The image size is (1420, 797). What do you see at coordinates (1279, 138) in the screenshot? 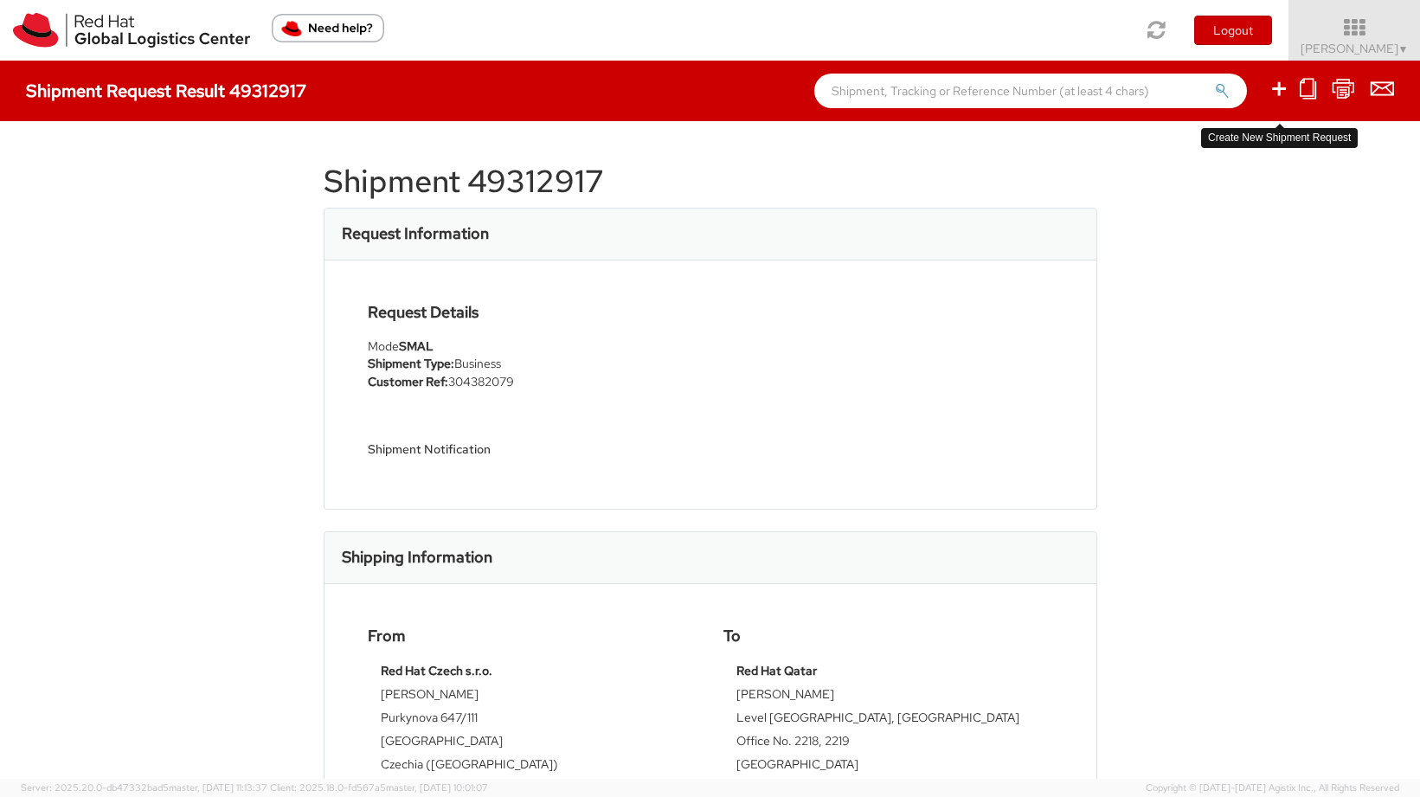
I see `div: Create New Shipment Request` at bounding box center [1279, 138].